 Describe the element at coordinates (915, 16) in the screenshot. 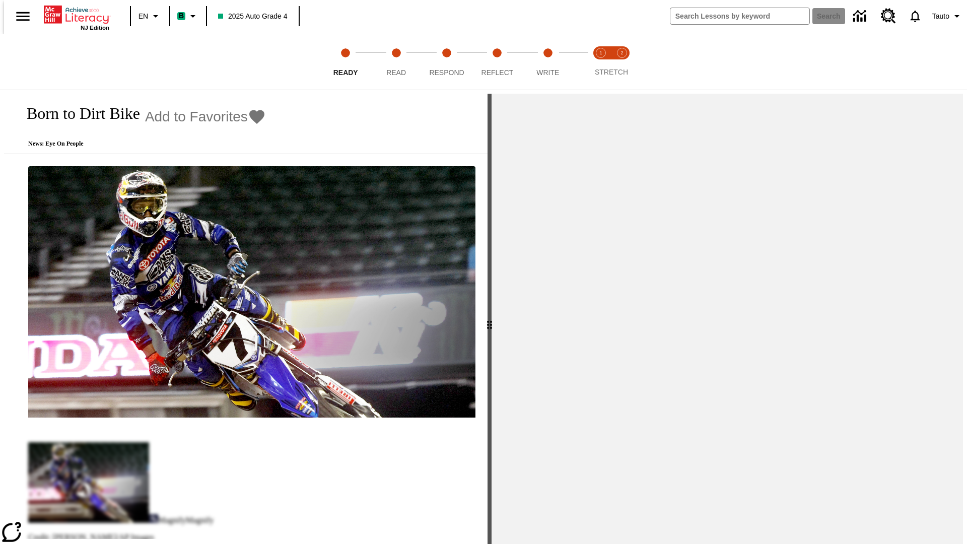

I see `a: Notifications` at that location.